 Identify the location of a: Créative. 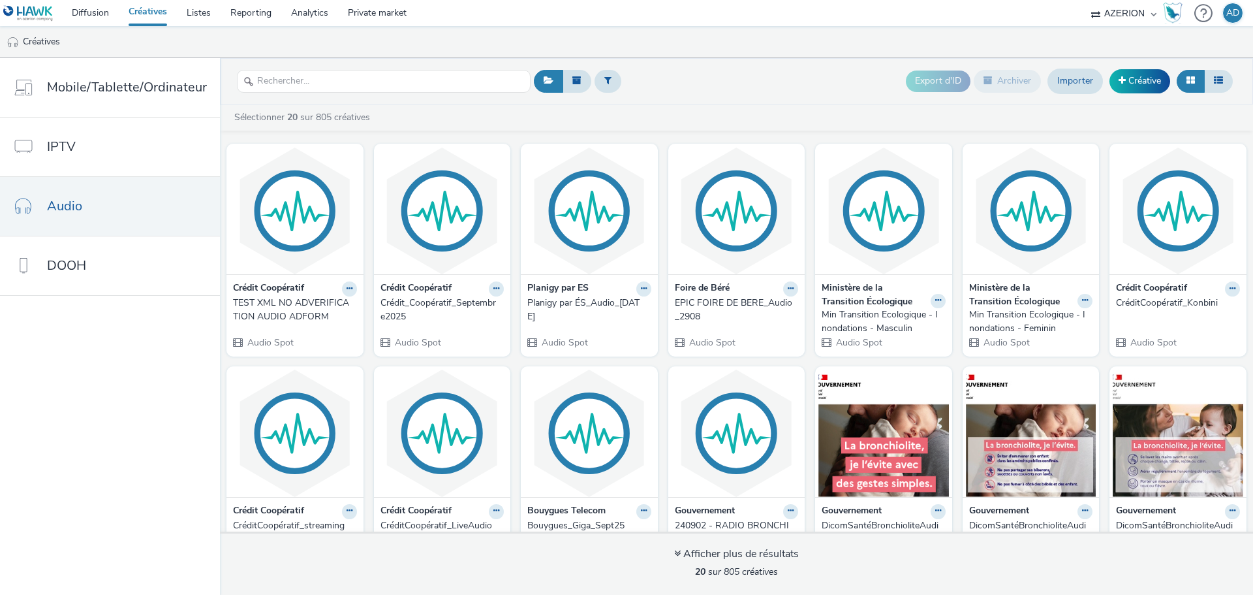
(1140, 81).